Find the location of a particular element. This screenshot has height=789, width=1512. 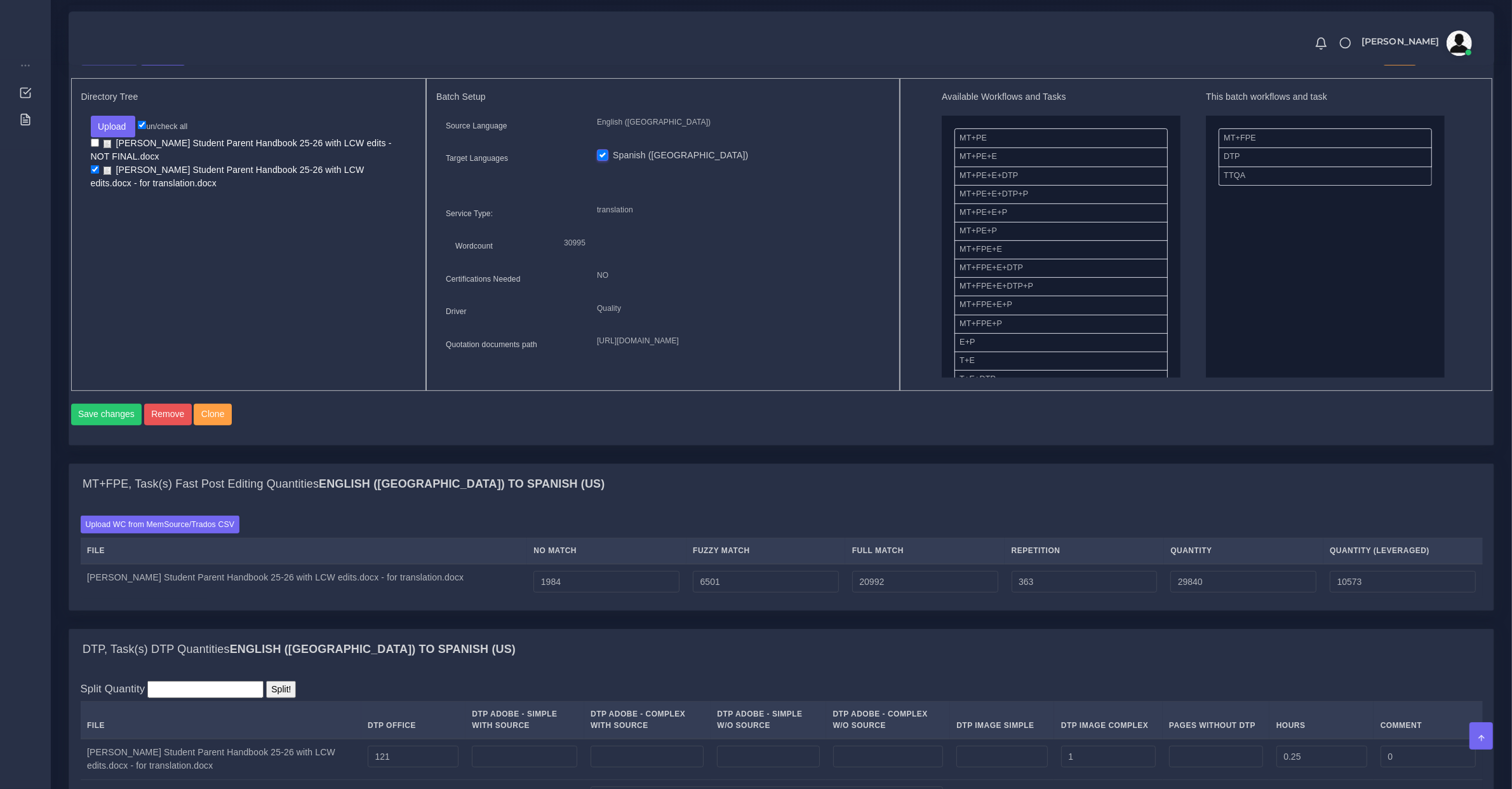

input: un/check all is located at coordinates (141, 125).